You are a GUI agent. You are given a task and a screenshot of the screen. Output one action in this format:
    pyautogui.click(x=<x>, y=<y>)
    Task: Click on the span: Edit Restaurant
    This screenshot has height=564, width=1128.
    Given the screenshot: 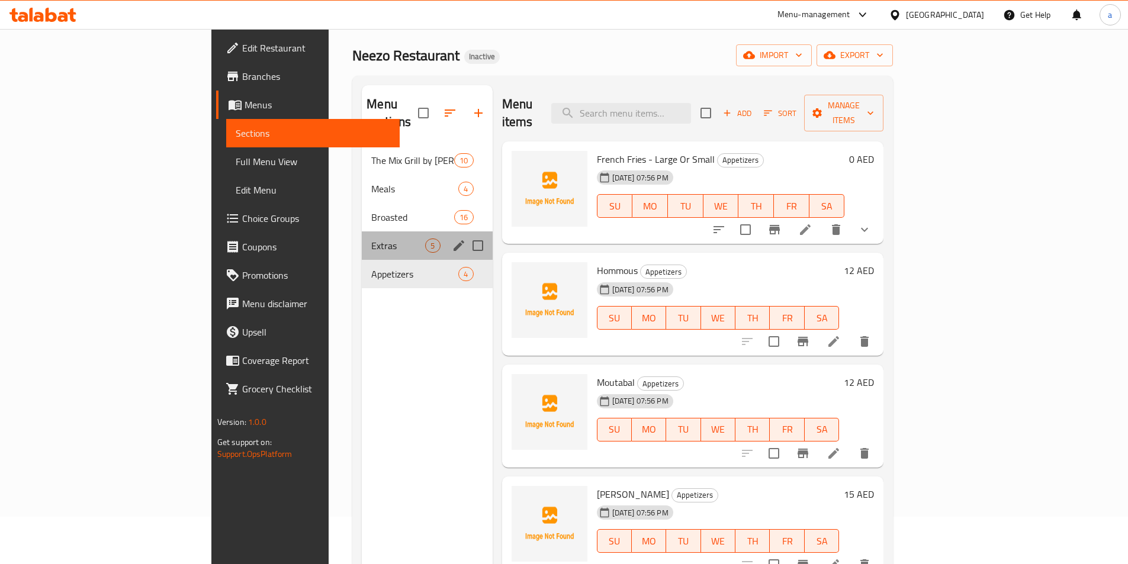 What is the action you would take?
    pyautogui.click(x=316, y=48)
    